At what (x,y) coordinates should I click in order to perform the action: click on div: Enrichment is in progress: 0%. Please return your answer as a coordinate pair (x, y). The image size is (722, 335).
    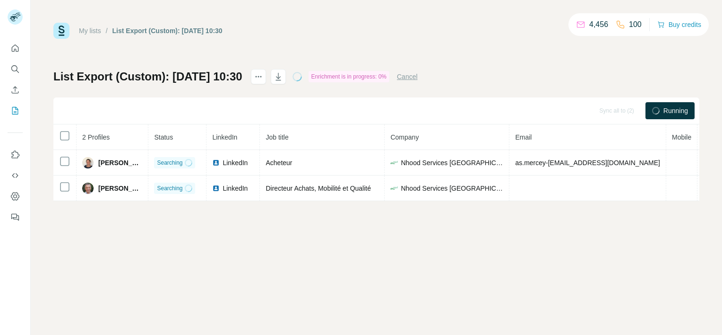
    Looking at the image, I should click on (349, 77).